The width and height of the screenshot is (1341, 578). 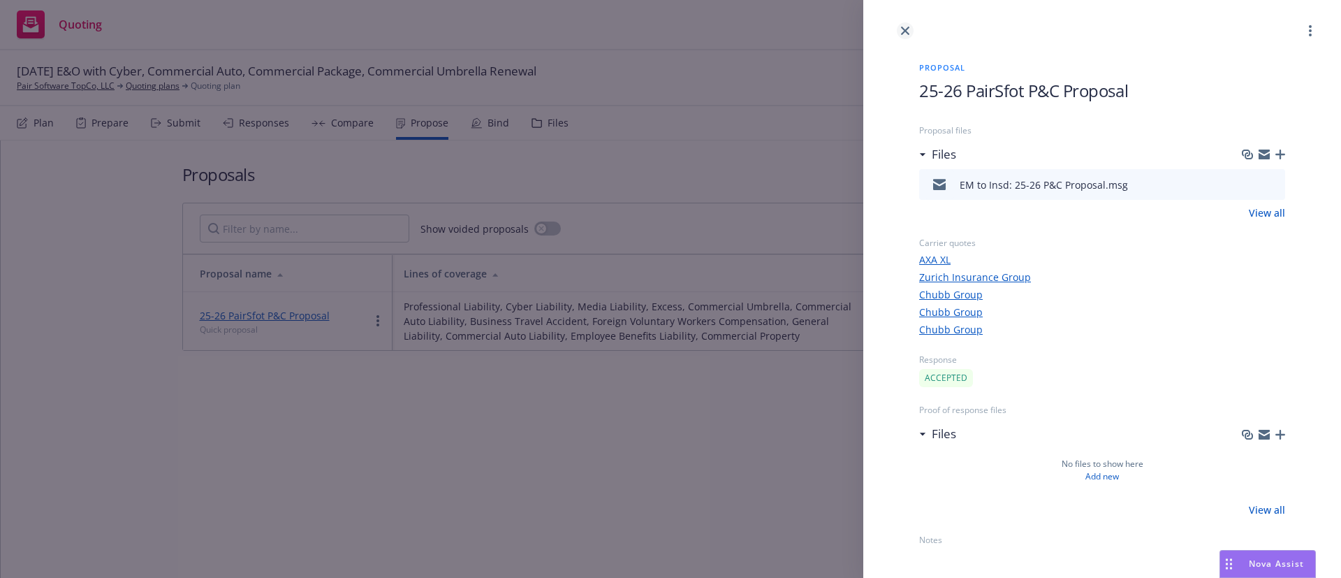 What do you see at coordinates (1102, 131) in the screenshot?
I see `span: Proposal files` at bounding box center [1102, 131].